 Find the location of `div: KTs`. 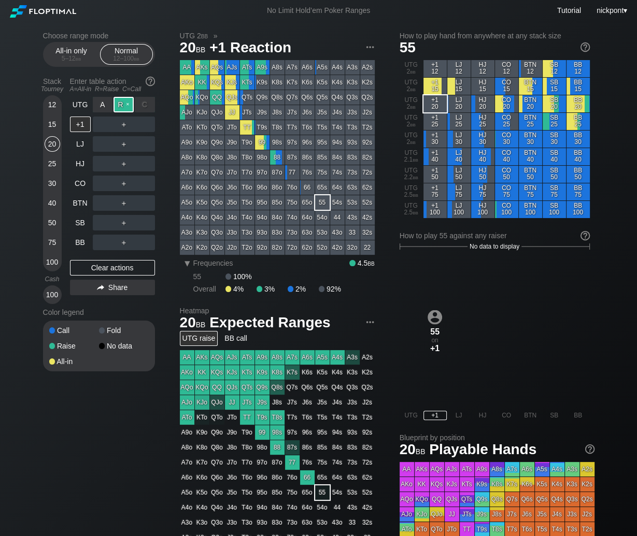

div: KTs is located at coordinates (247, 82).